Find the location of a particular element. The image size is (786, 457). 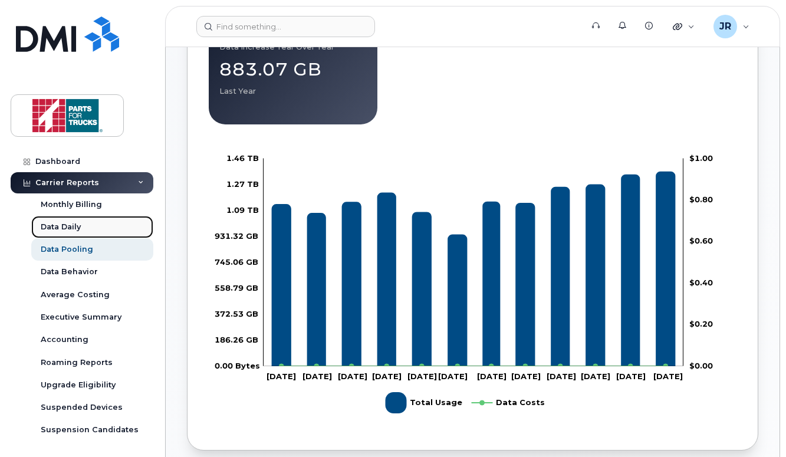

div: 883.07 GB is located at coordinates (293, 70).